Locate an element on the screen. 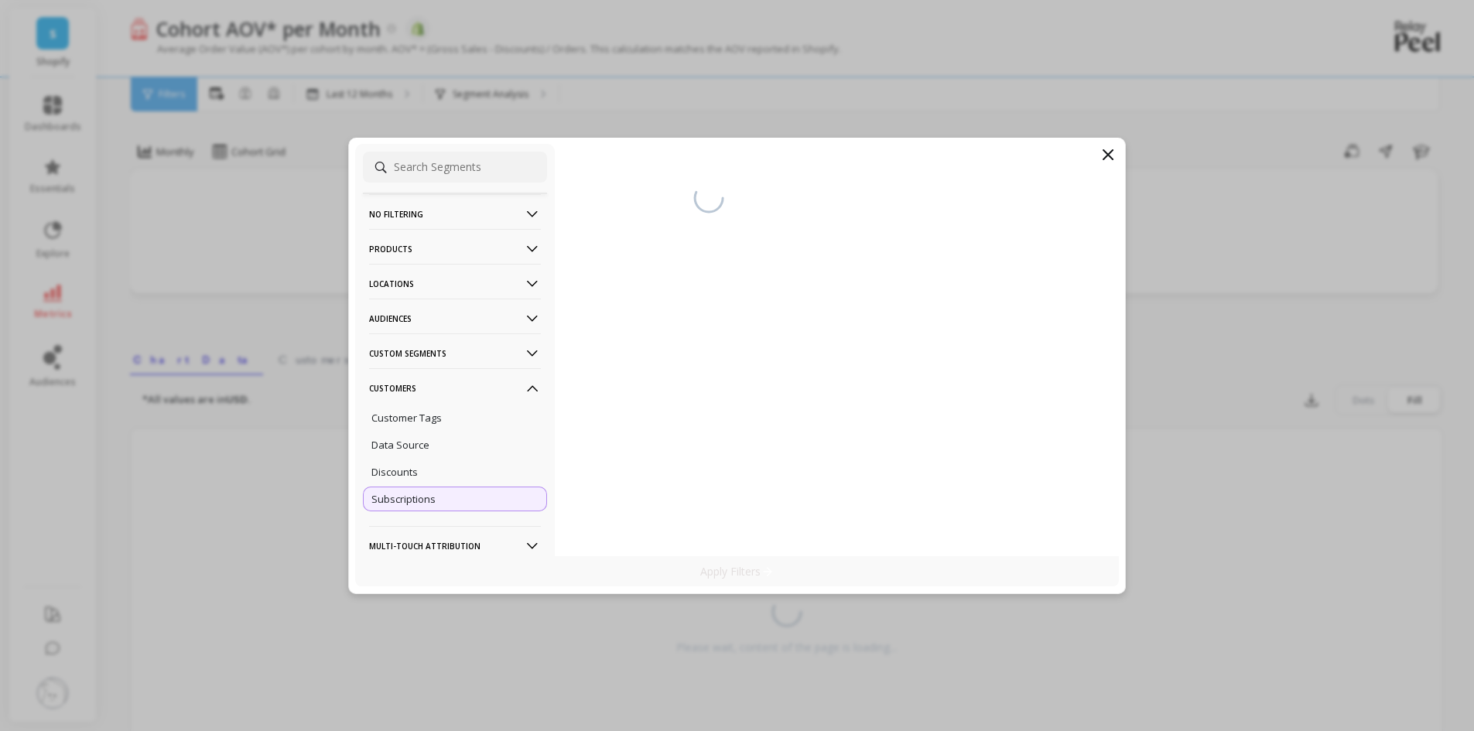 The image size is (1474, 731). p: Customers is located at coordinates (455, 388).